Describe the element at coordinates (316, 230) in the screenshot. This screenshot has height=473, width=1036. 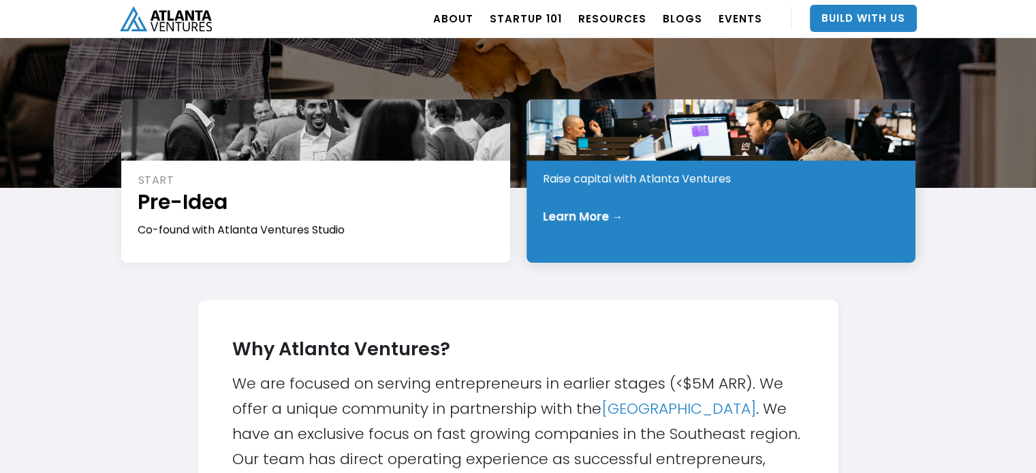
I see `div: Co-found with Atlanta Ventures Studio` at that location.